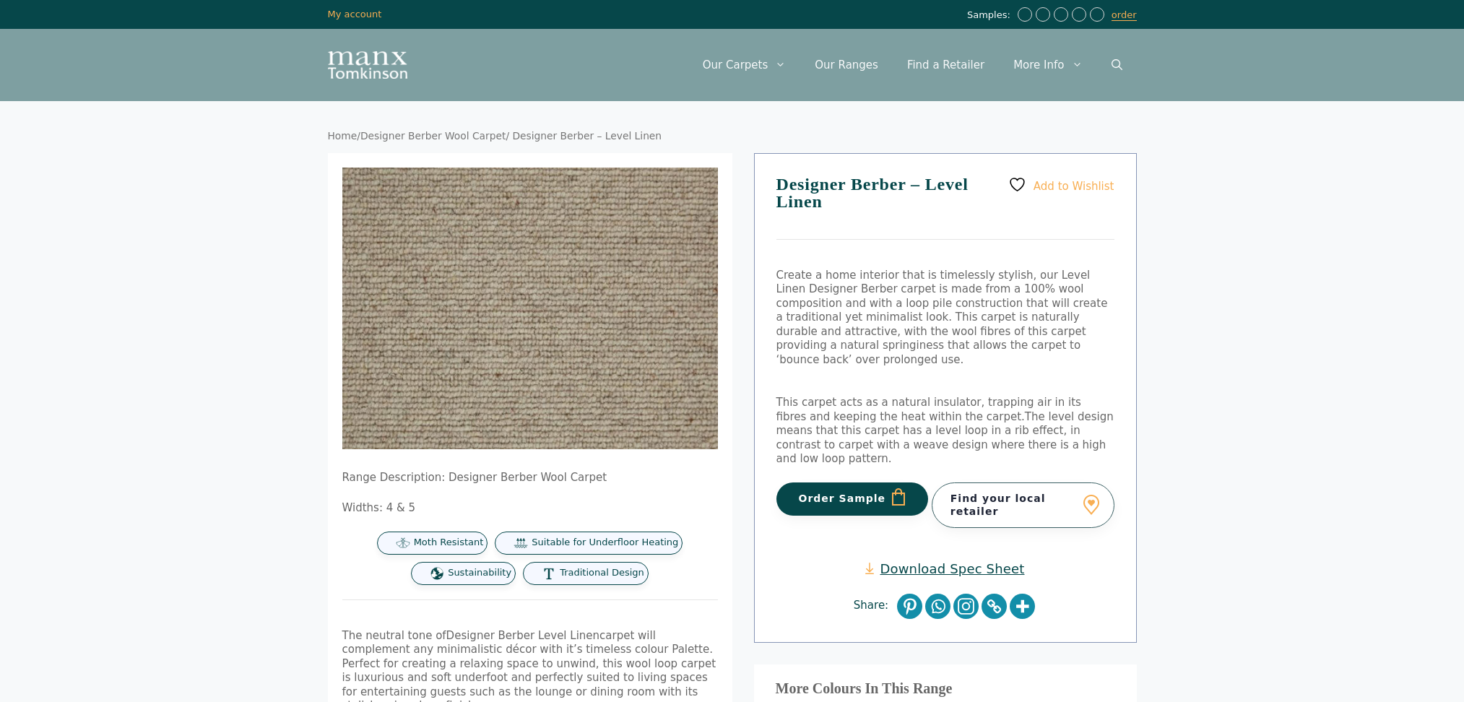  What do you see at coordinates (744, 65) in the screenshot?
I see `a: Our Carpets` at bounding box center [744, 65].